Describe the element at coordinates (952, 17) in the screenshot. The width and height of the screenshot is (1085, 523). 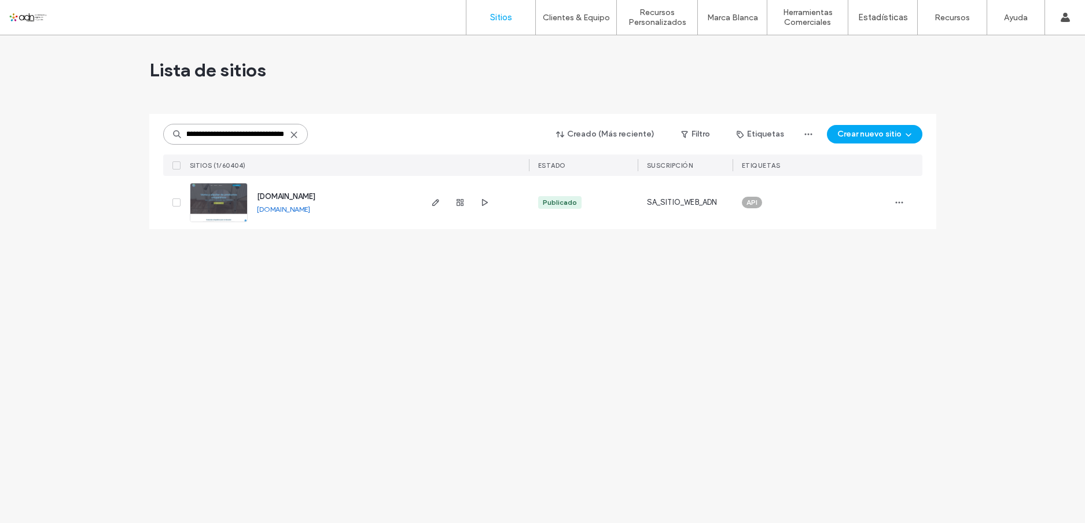
I see `label: Recursos` at that location.